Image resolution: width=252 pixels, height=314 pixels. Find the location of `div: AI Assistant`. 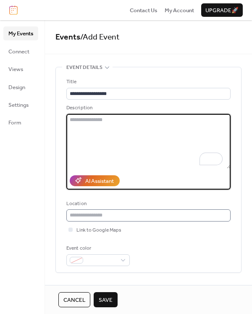

div: AI Assistant is located at coordinates (100, 181).